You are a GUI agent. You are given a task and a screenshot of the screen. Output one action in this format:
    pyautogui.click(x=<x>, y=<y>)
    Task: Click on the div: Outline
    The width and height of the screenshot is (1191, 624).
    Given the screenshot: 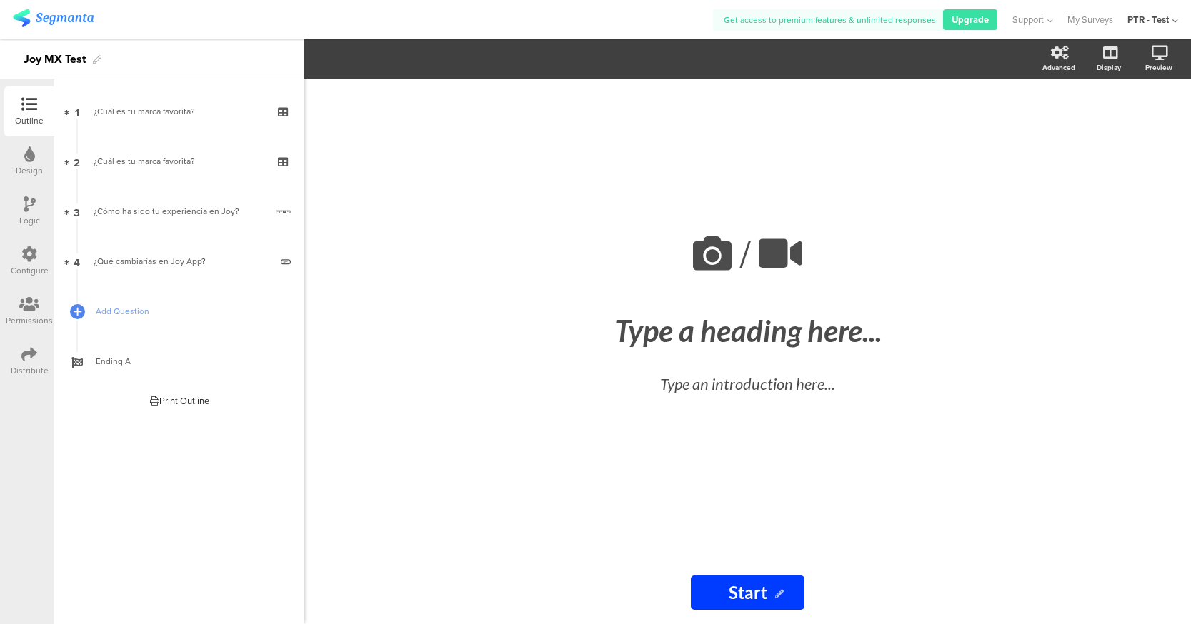 What is the action you would take?
    pyautogui.click(x=29, y=121)
    